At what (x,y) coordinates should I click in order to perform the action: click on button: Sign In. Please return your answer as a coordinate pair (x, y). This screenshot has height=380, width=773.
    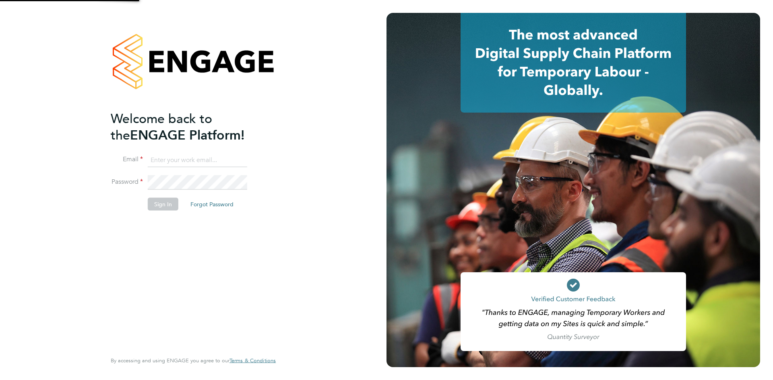
    Looking at the image, I should click on (163, 204).